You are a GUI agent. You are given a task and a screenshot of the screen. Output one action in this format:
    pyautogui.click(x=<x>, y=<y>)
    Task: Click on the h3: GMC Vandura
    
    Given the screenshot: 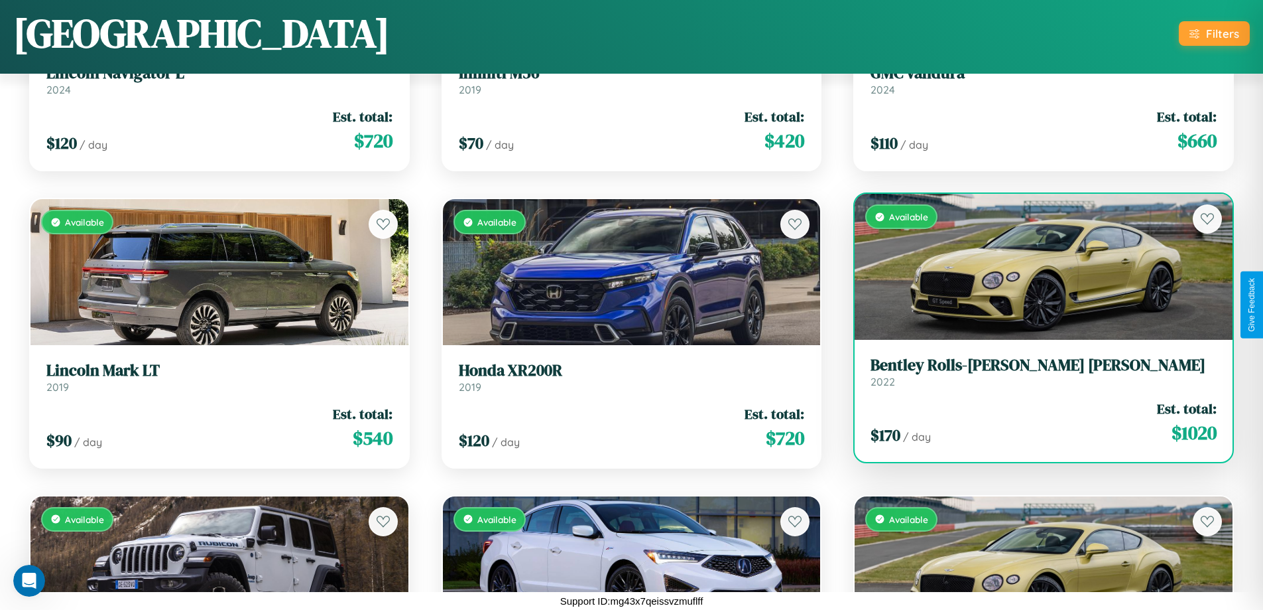 What is the action you would take?
    pyautogui.click(x=1044, y=73)
    